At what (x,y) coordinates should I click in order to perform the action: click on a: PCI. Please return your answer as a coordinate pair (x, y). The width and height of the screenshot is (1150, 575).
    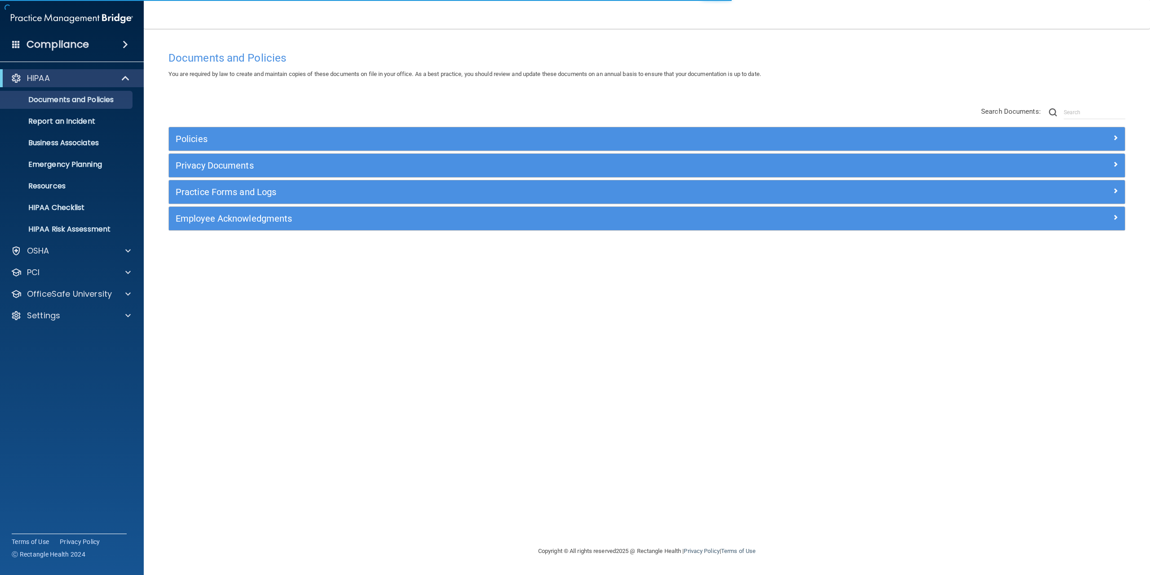
    Looking at the image, I should click on (71, 272).